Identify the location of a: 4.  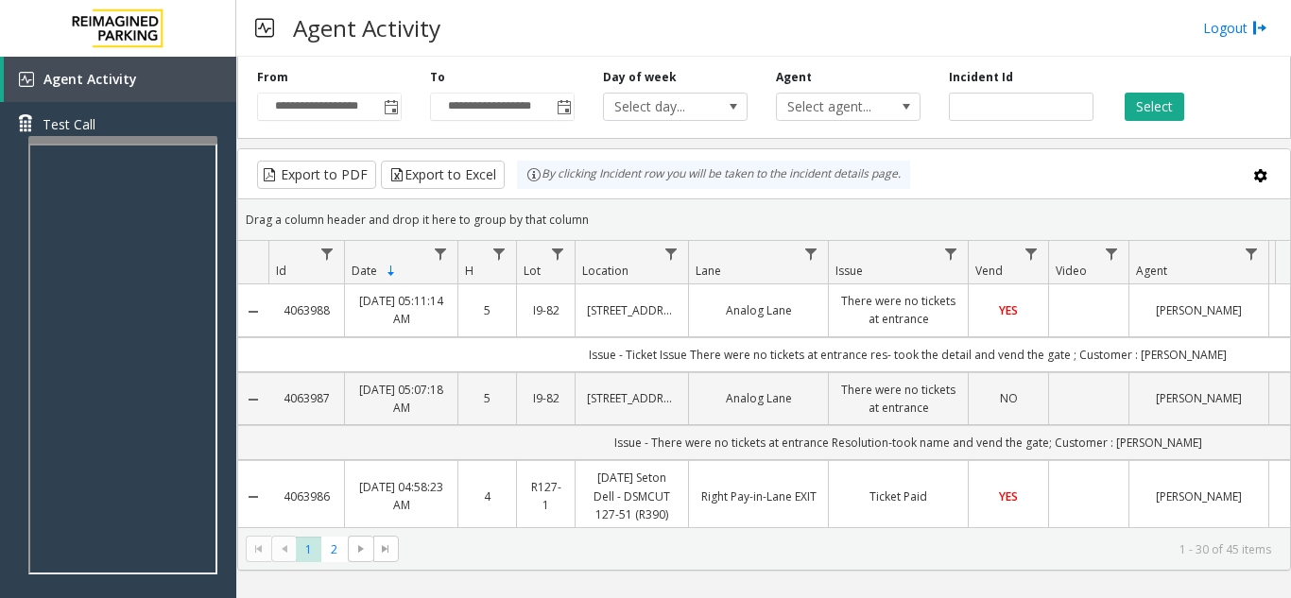
(487, 496).